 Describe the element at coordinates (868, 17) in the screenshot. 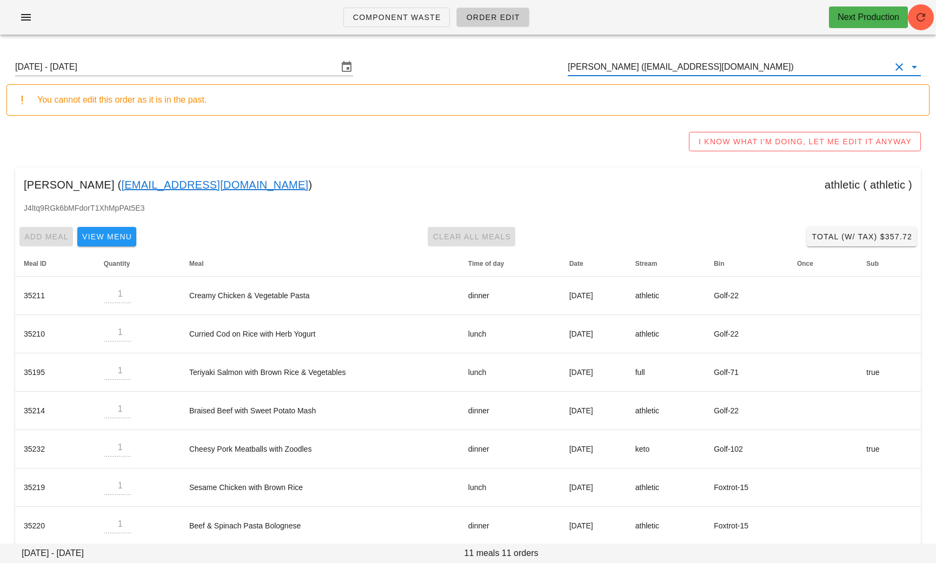

I see `div: Next Production` at that location.